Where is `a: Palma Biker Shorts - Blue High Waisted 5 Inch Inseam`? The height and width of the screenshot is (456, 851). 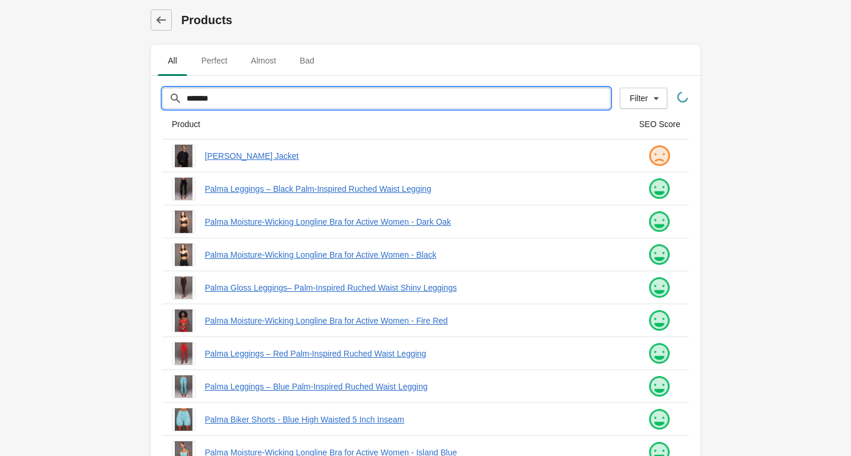 a: Palma Biker Shorts - Blue High Waisted 5 Inch Inseam is located at coordinates (412, 419).